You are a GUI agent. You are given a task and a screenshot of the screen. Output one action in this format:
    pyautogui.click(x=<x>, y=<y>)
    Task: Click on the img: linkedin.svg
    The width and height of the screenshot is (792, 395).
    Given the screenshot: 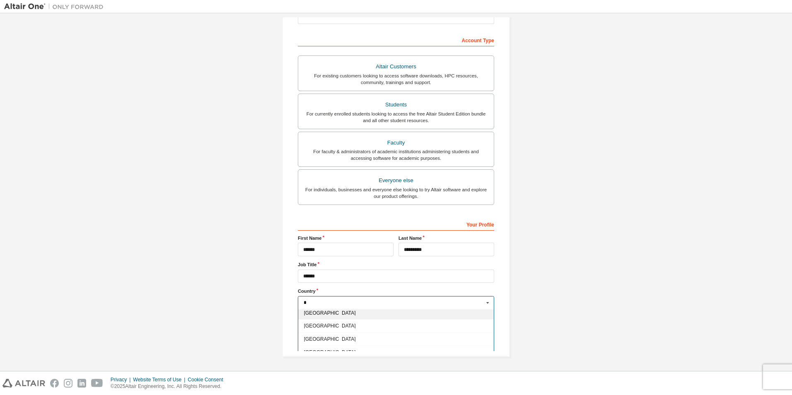 What is the action you would take?
    pyautogui.click(x=82, y=383)
    